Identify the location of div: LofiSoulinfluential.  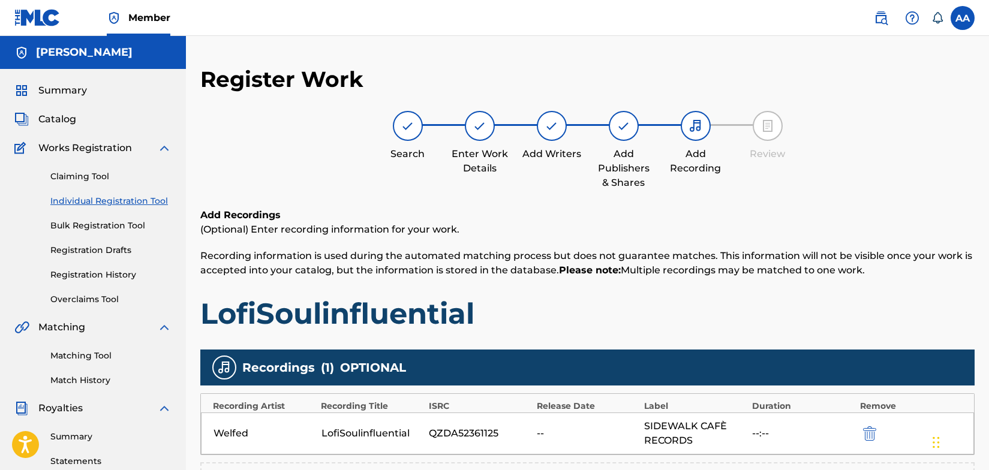
(372, 433).